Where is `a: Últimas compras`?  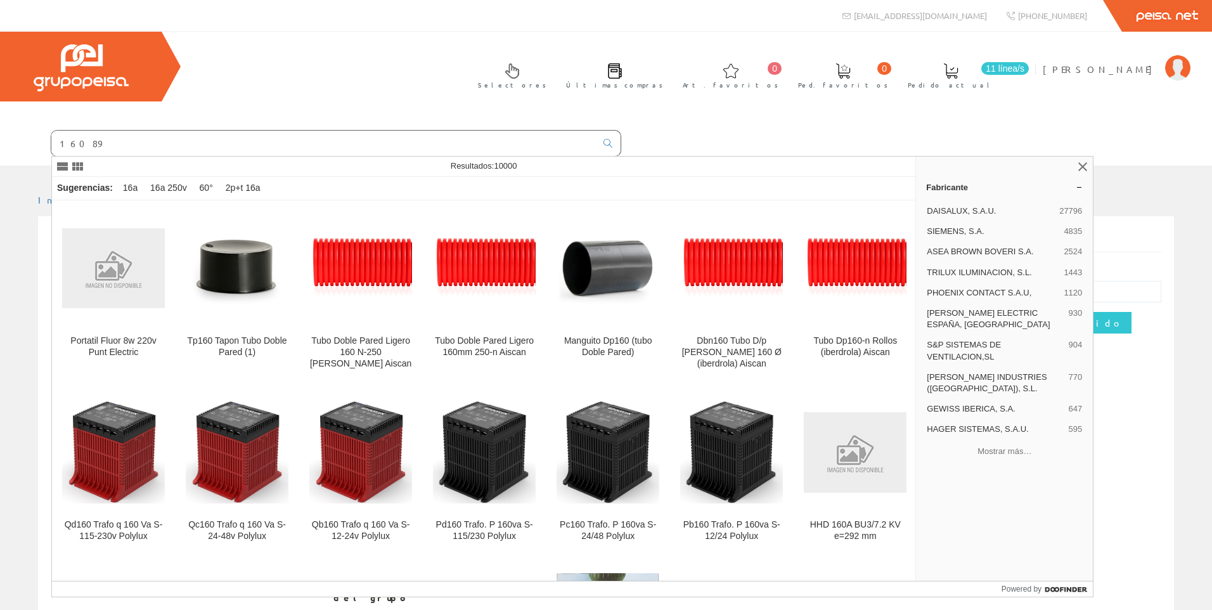
a: Últimas compras is located at coordinates (611, 74).